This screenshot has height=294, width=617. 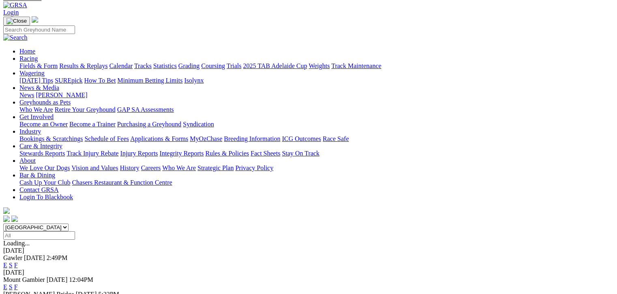 I want to click on a: Isolynx, so click(x=194, y=80).